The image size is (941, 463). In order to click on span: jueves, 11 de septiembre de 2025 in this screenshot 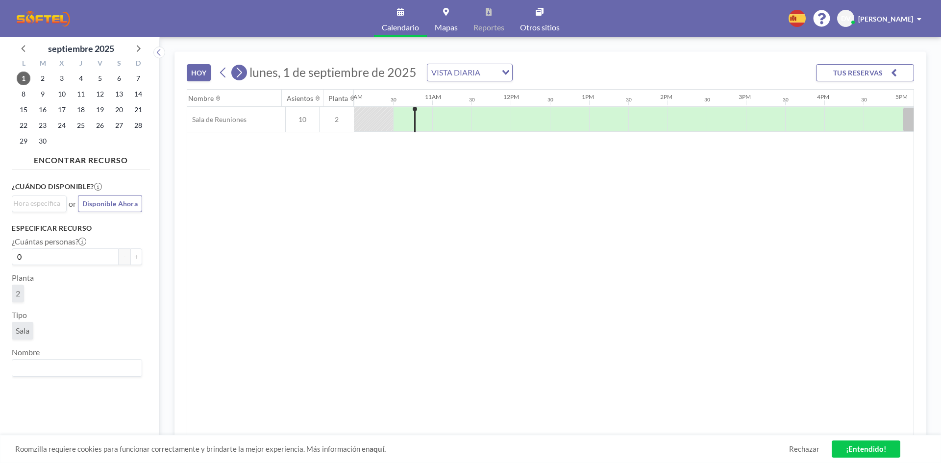, I will do `click(81, 94)`.